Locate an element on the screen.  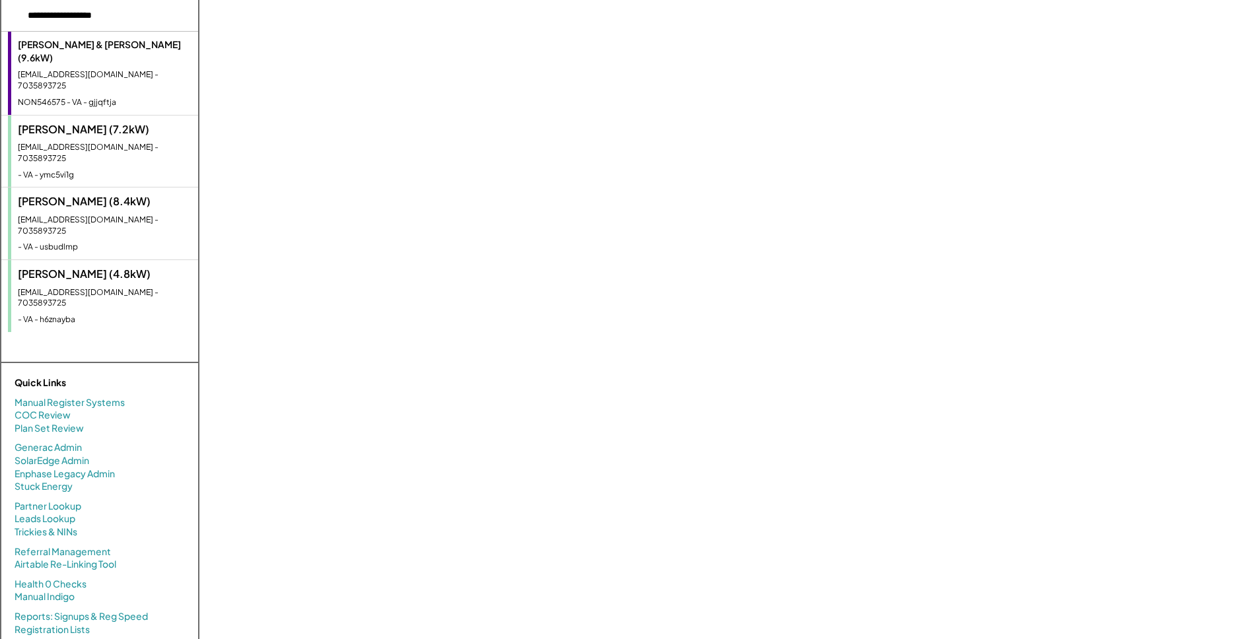
a: Registration Lists is located at coordinates (52, 630).